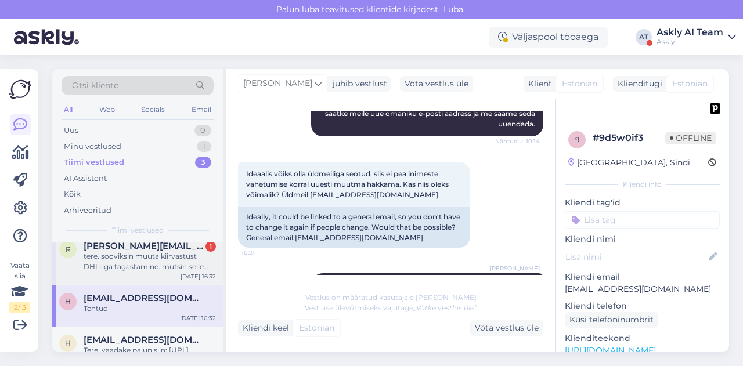 This screenshot has height=366, width=743. Describe the element at coordinates (138, 231) in the screenshot. I see `span: Tiimi vestlused` at that location.